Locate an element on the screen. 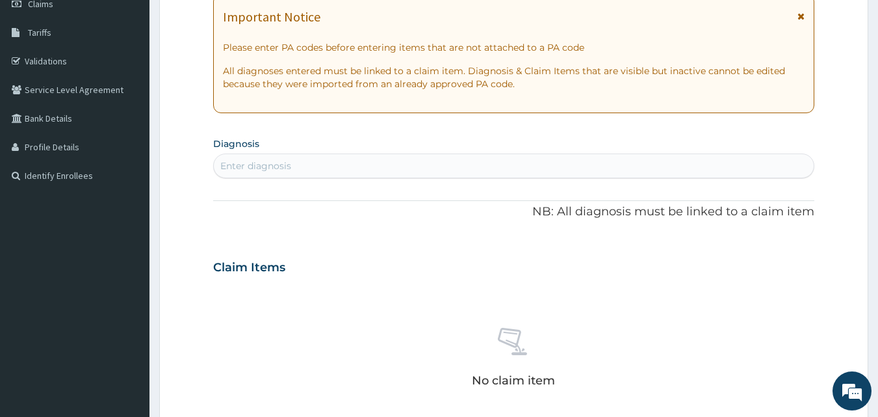 Image resolution: width=878 pixels, height=417 pixels. span: Tariffs is located at coordinates (40, 33).